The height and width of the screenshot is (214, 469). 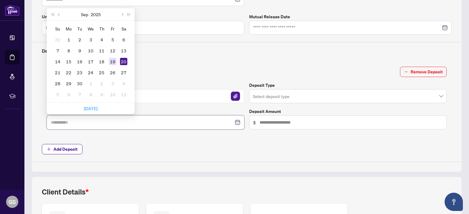 What do you see at coordinates (124, 29) in the screenshot?
I see `th: Sa` at bounding box center [124, 29].